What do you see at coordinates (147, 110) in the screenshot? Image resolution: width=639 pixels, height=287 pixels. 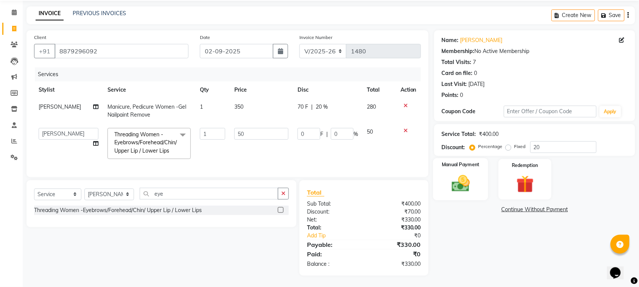 I see `span: Manicure, Pedicure Women -Gel Nailpaint Remove` at bounding box center [147, 110].